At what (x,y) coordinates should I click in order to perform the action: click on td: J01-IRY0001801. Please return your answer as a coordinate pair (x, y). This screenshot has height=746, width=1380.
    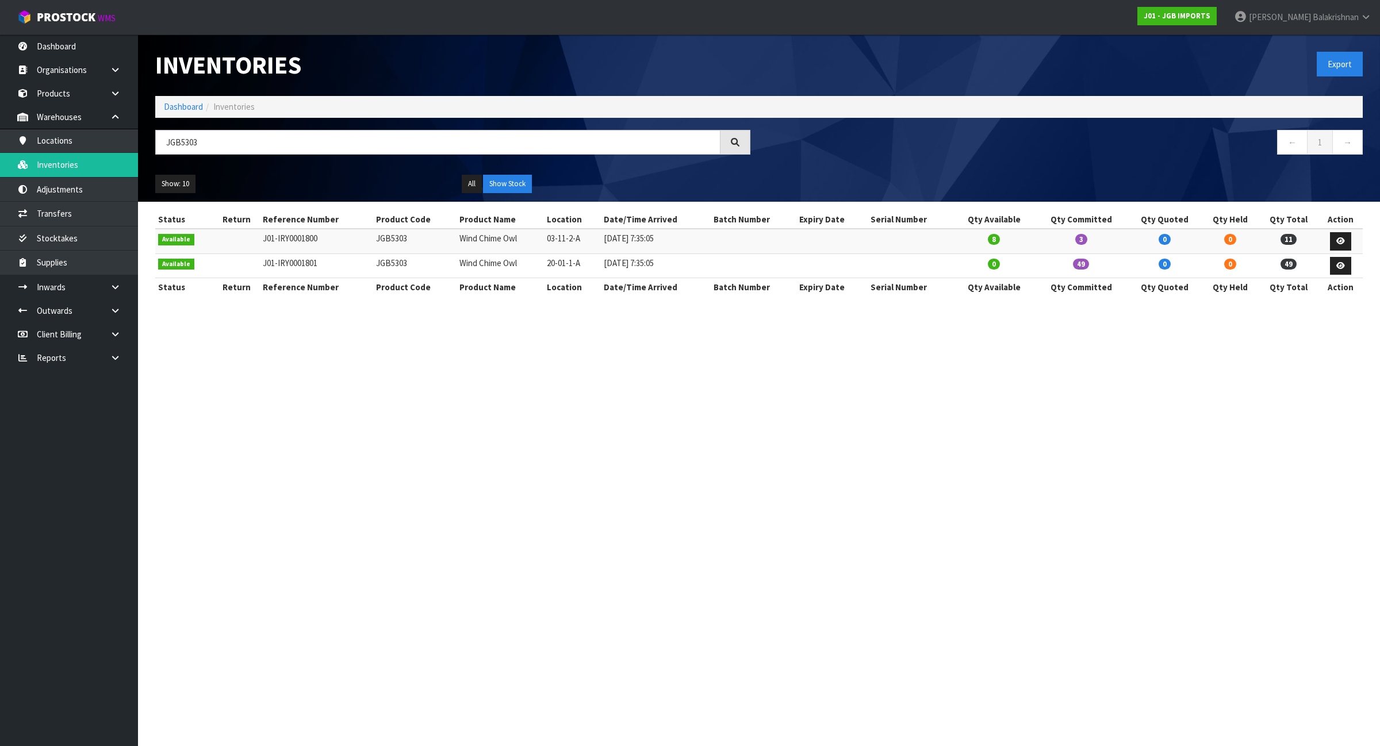
    Looking at the image, I should click on (316, 266).